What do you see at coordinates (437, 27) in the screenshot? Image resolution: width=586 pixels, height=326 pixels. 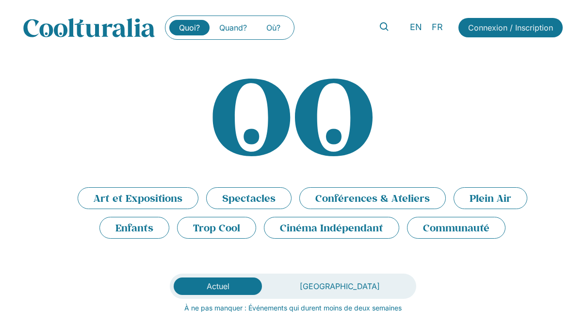 I see `a: FR` at bounding box center [437, 27].